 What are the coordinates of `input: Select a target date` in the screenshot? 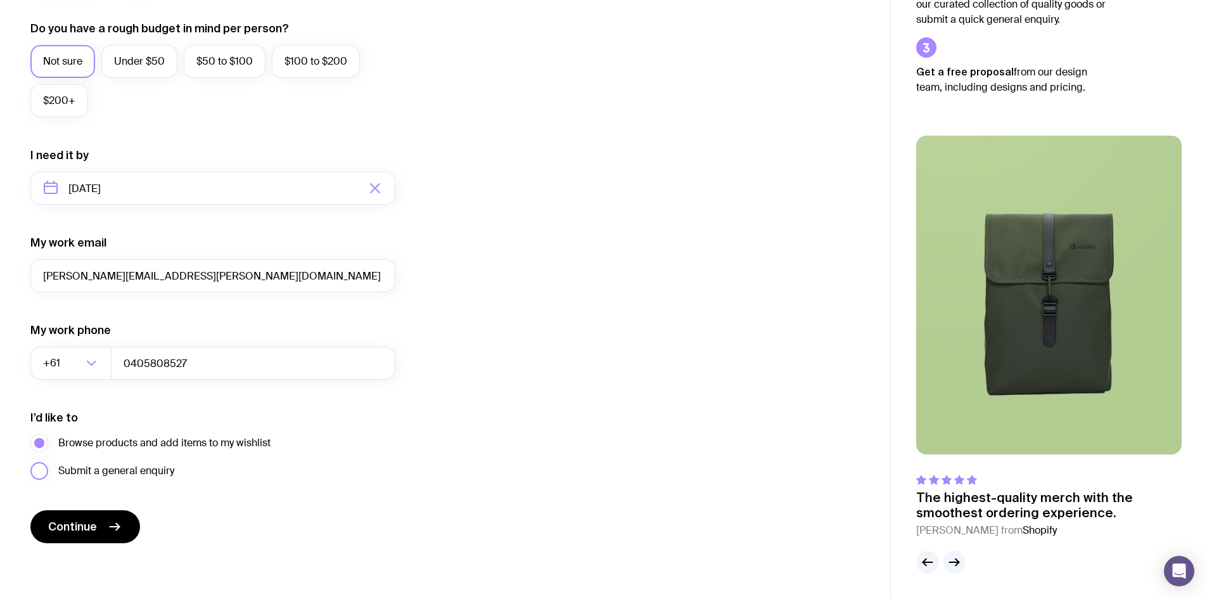 It's located at (213, 188).